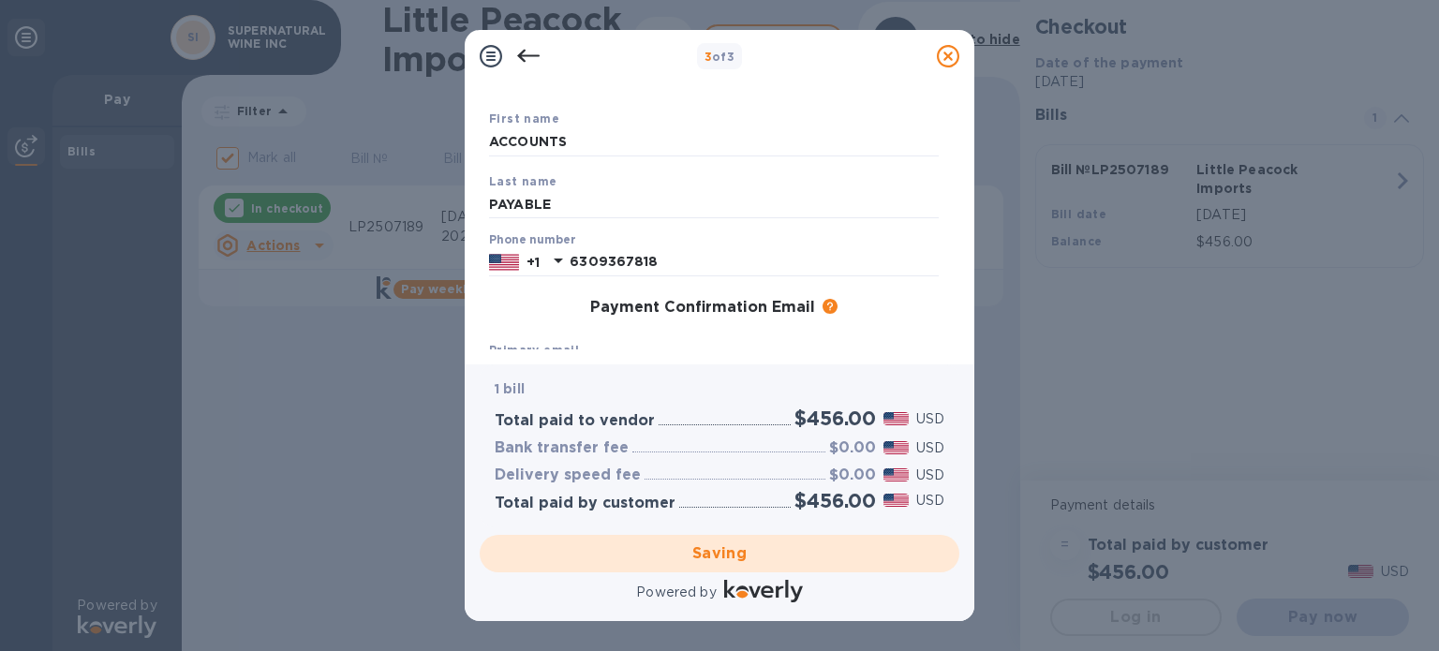  I want to click on b: First name, so click(524, 118).